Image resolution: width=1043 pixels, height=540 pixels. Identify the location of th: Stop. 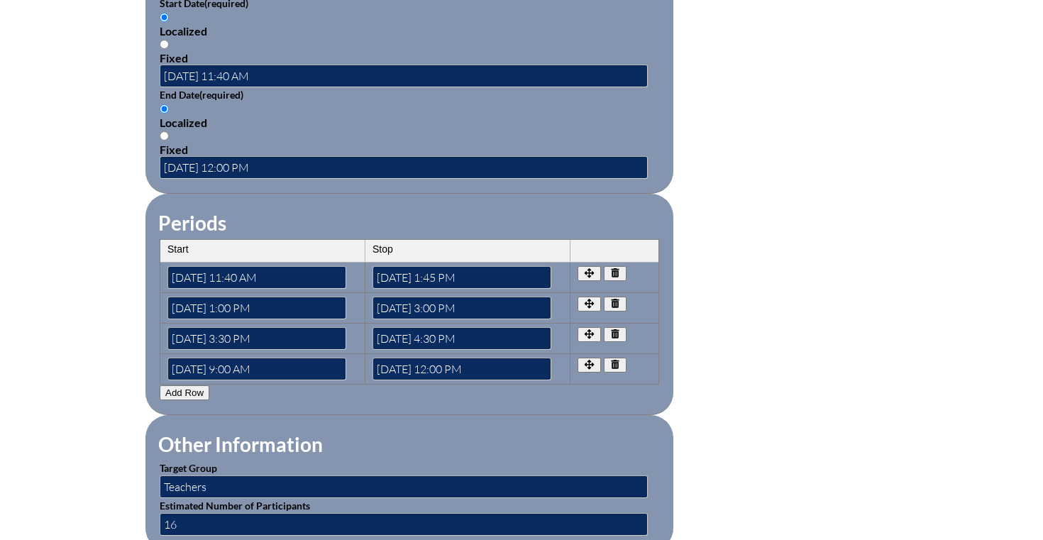
(468, 251).